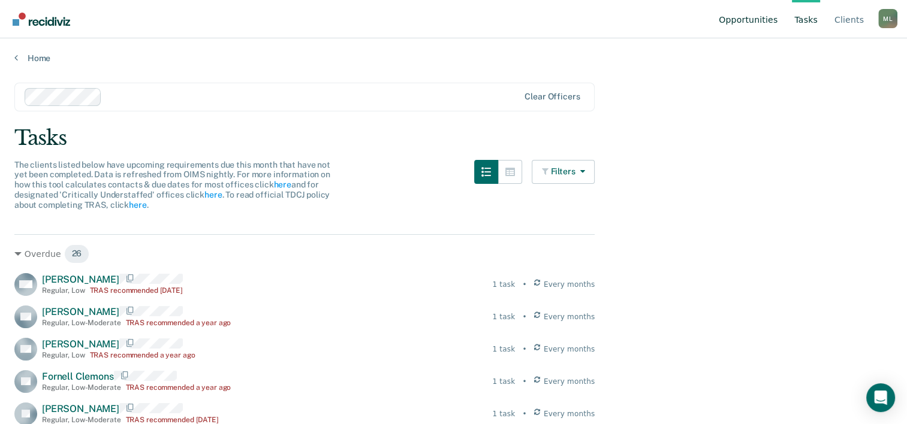 The image size is (907, 424). What do you see at coordinates (172, 185) in the screenshot?
I see `span: The clients listed below have upcoming requirements due this month that have not yet been complet...` at bounding box center [172, 185].